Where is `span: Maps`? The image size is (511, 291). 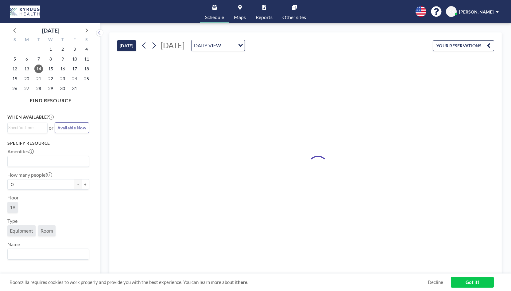
span: Maps is located at coordinates (240, 17).